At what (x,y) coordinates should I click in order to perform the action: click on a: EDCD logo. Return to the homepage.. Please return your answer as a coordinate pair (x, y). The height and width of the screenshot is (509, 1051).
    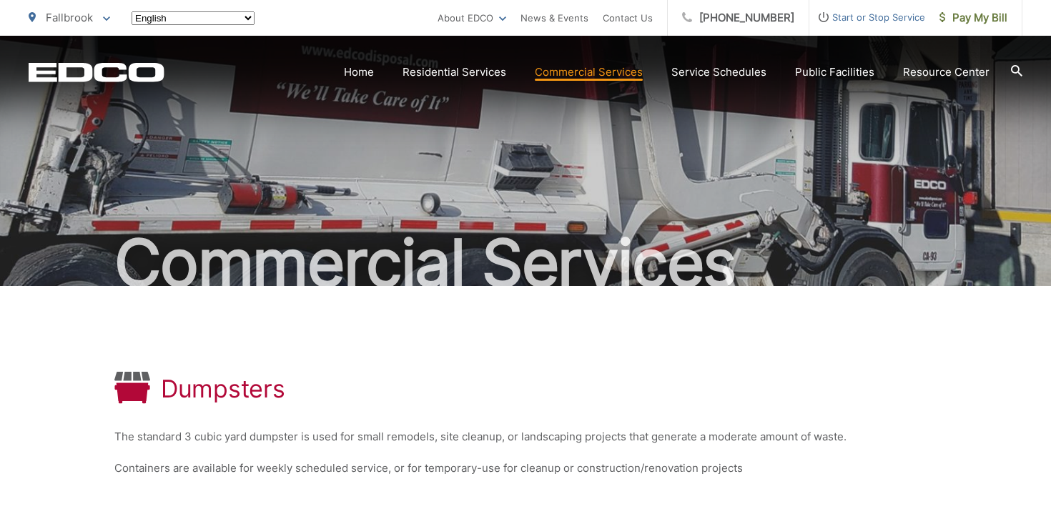
    Looking at the image, I should click on (97, 72).